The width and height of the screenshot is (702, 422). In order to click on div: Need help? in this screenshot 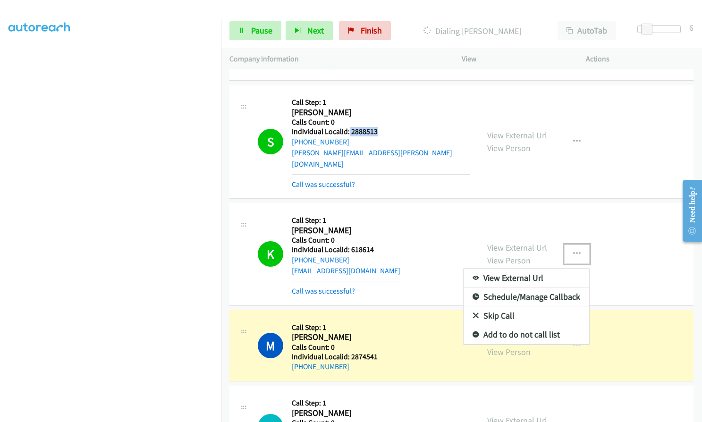, I will do `click(17, 32)`.